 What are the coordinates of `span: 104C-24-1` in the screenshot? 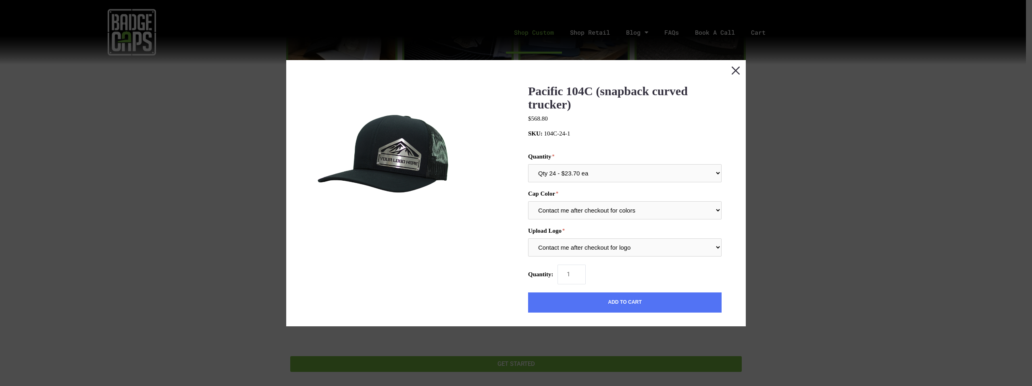 It's located at (557, 133).